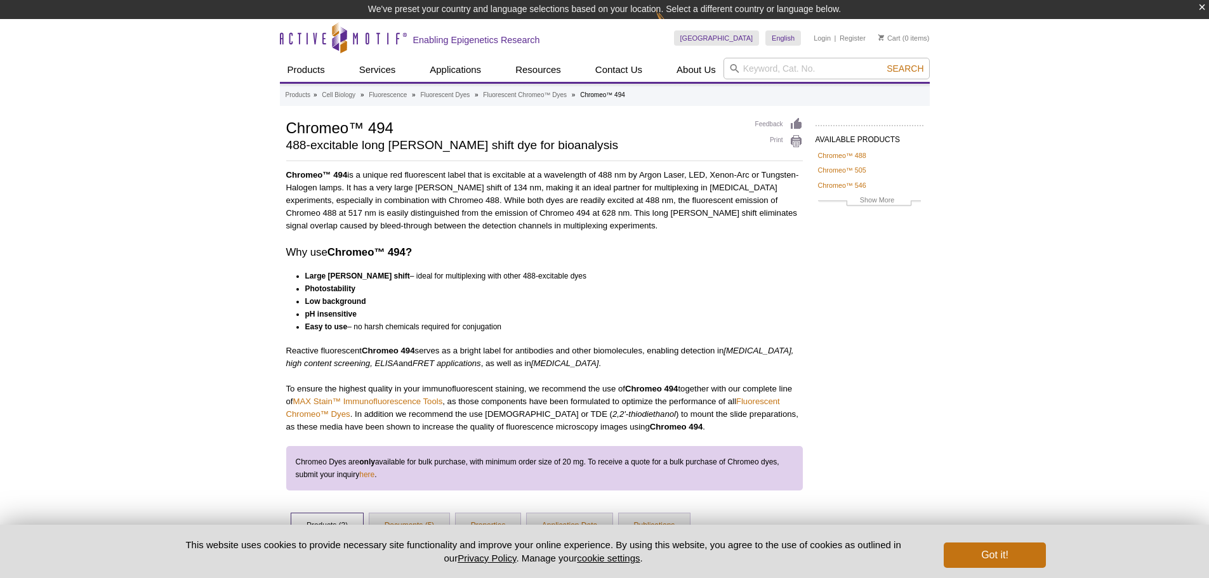 This screenshot has width=1209, height=578. I want to click on a: Properties, so click(488, 526).